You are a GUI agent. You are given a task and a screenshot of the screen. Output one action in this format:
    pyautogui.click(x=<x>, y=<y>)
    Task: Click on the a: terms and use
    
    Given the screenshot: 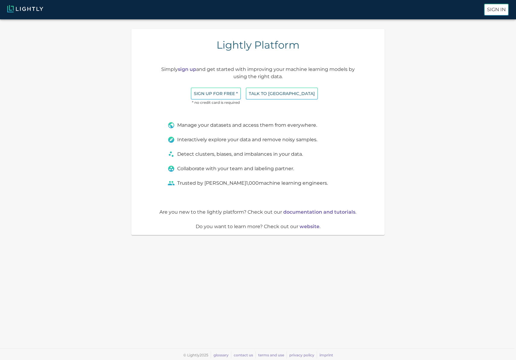 What is the action you would take?
    pyautogui.click(x=271, y=355)
    